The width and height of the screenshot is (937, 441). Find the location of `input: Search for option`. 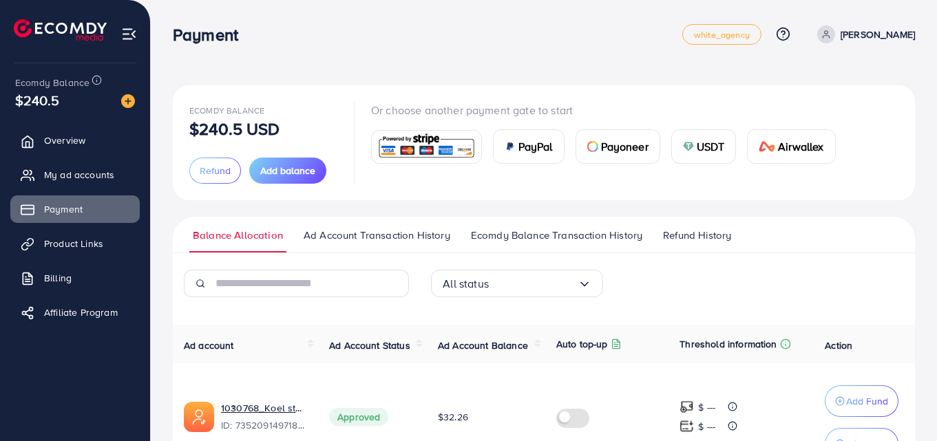

input: Search for option is located at coordinates (533, 284).